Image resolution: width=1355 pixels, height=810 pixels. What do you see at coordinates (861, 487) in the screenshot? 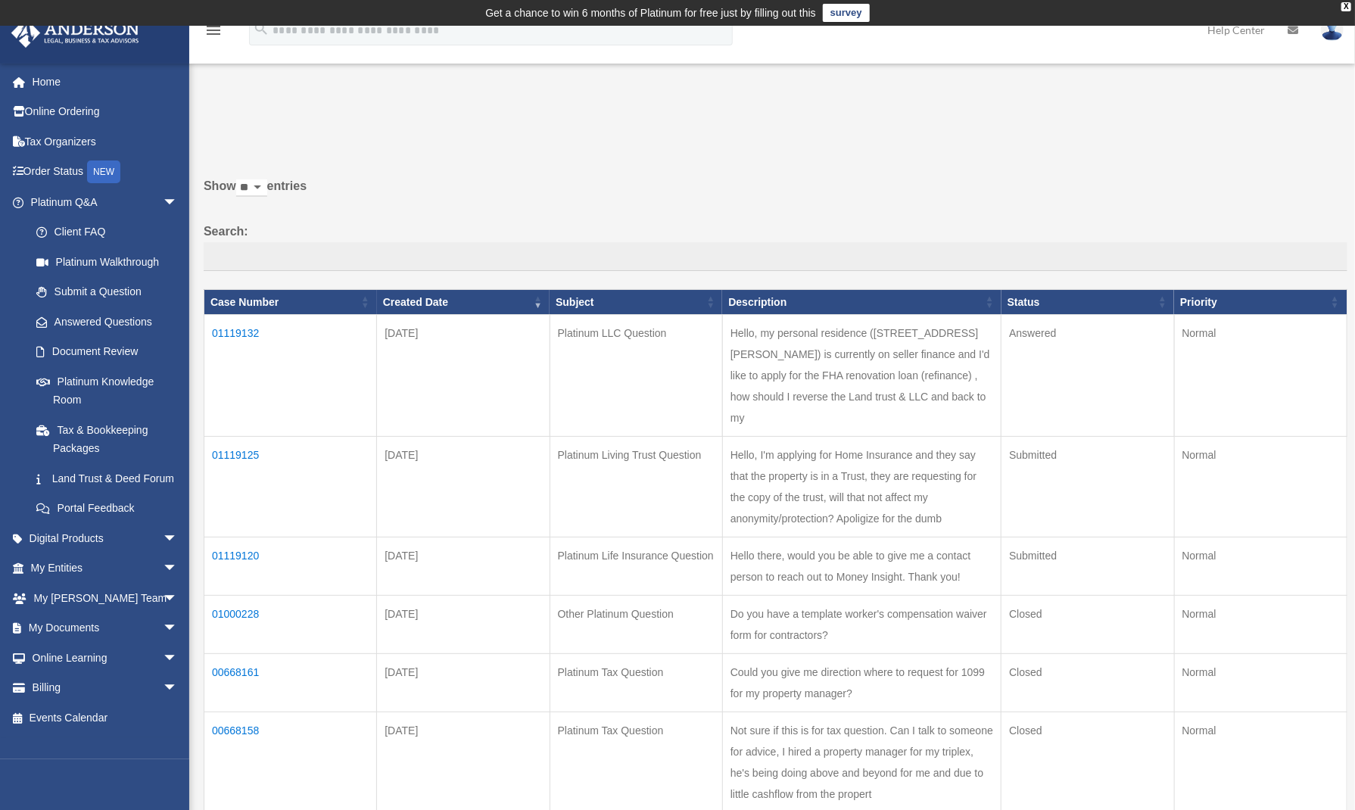
I see `td: Hello, I'm applying for Home Insurance and they say that the property is in a Trust, they are req...` at bounding box center [861, 487].